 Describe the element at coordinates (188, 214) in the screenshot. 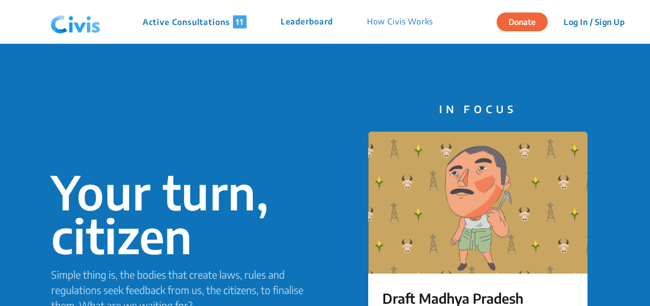

I see `p: Your turn, citizen` at that location.